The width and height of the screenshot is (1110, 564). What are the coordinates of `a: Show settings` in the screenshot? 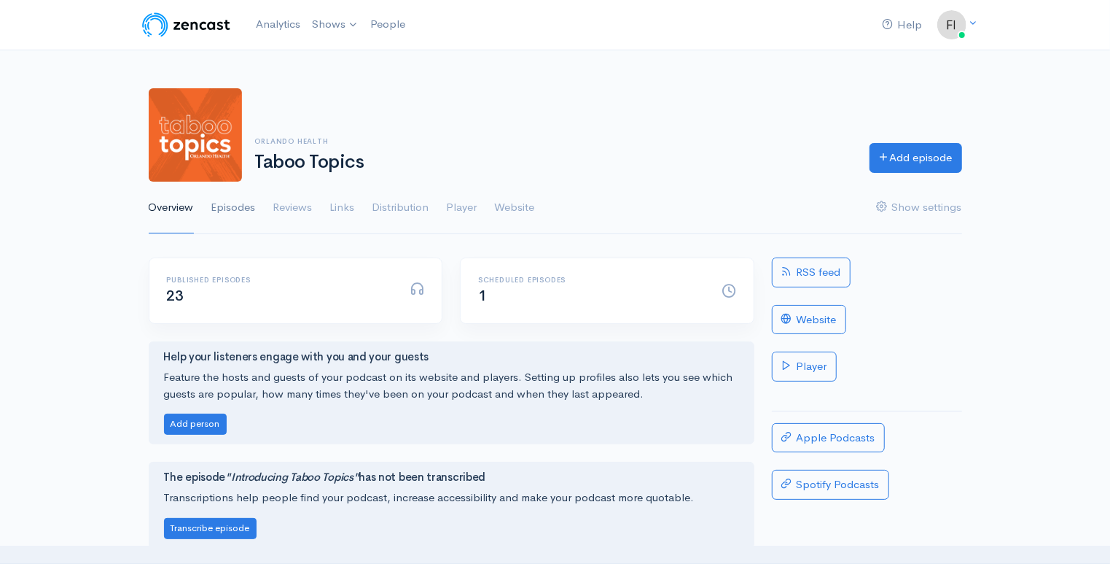 It's located at (919, 208).